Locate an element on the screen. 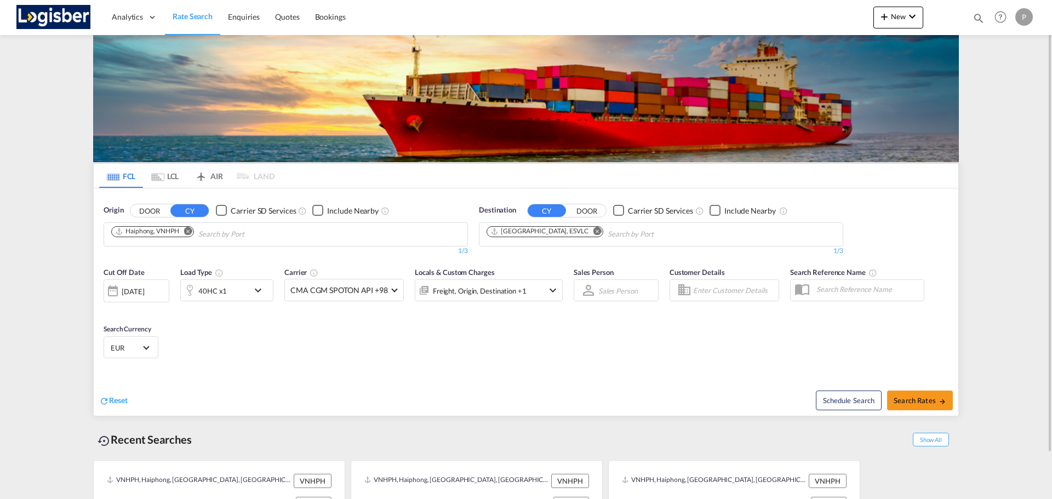  div: 40HC x1icon-chevron-down is located at coordinates (227, 290).